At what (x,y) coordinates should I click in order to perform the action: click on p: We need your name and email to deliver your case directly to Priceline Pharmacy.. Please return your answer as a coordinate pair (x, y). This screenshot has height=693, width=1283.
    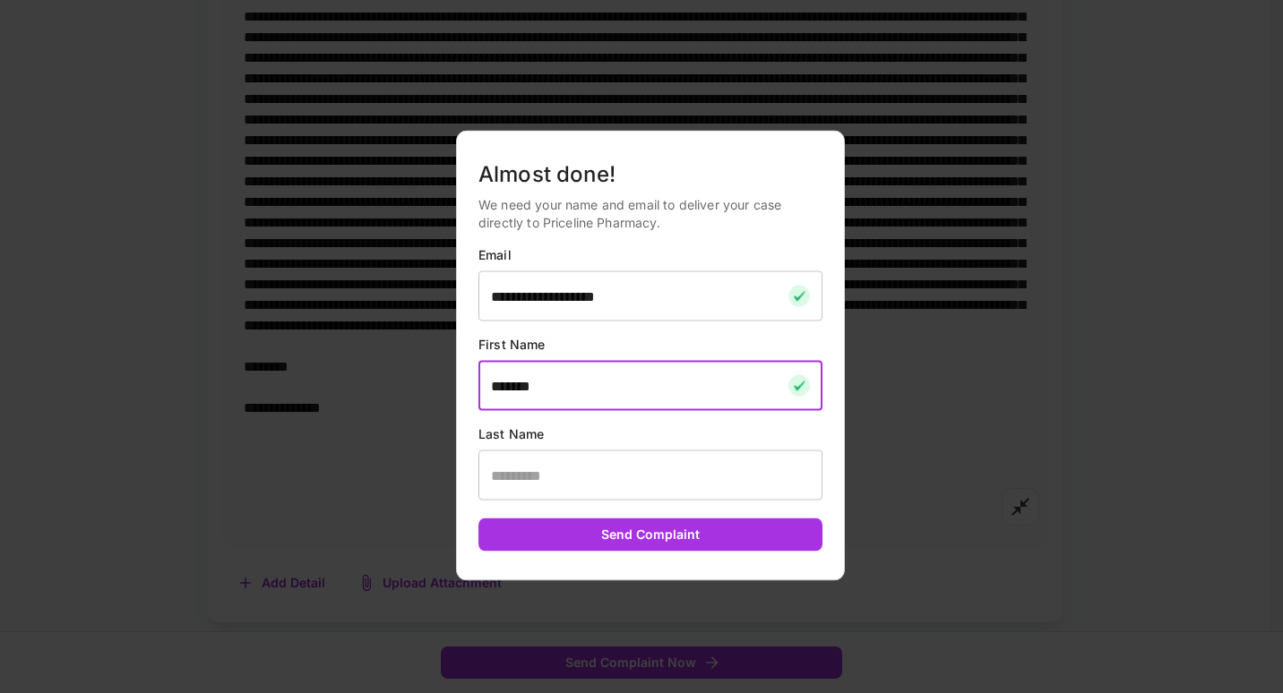
    Looking at the image, I should click on (650, 214).